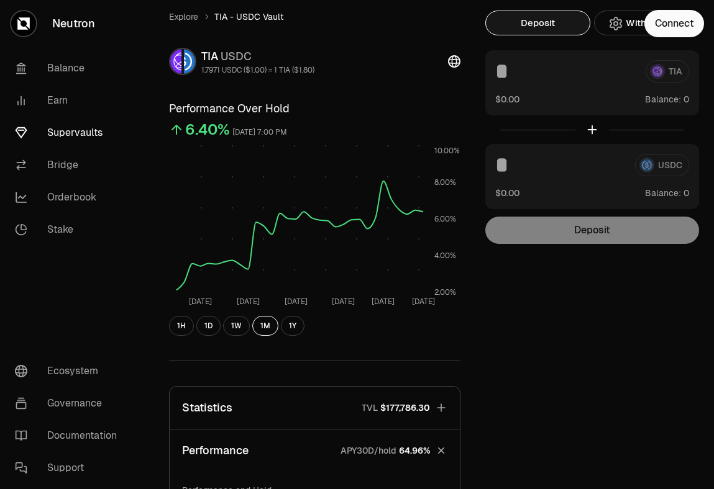 Image resolution: width=714 pixels, height=489 pixels. What do you see at coordinates (248, 17) in the screenshot?
I see `span: TIA - USDC Vault` at bounding box center [248, 17].